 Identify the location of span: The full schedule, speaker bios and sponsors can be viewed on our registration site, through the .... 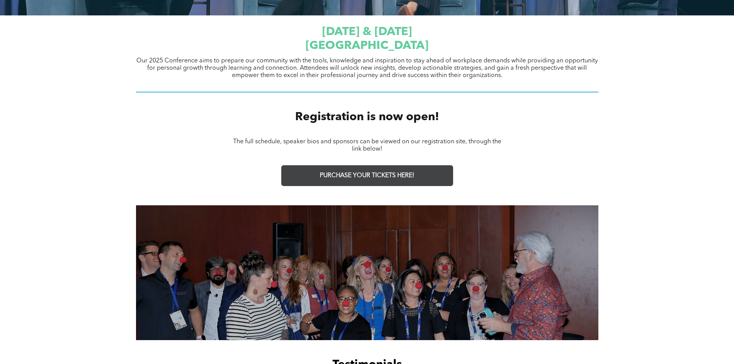
(367, 145).